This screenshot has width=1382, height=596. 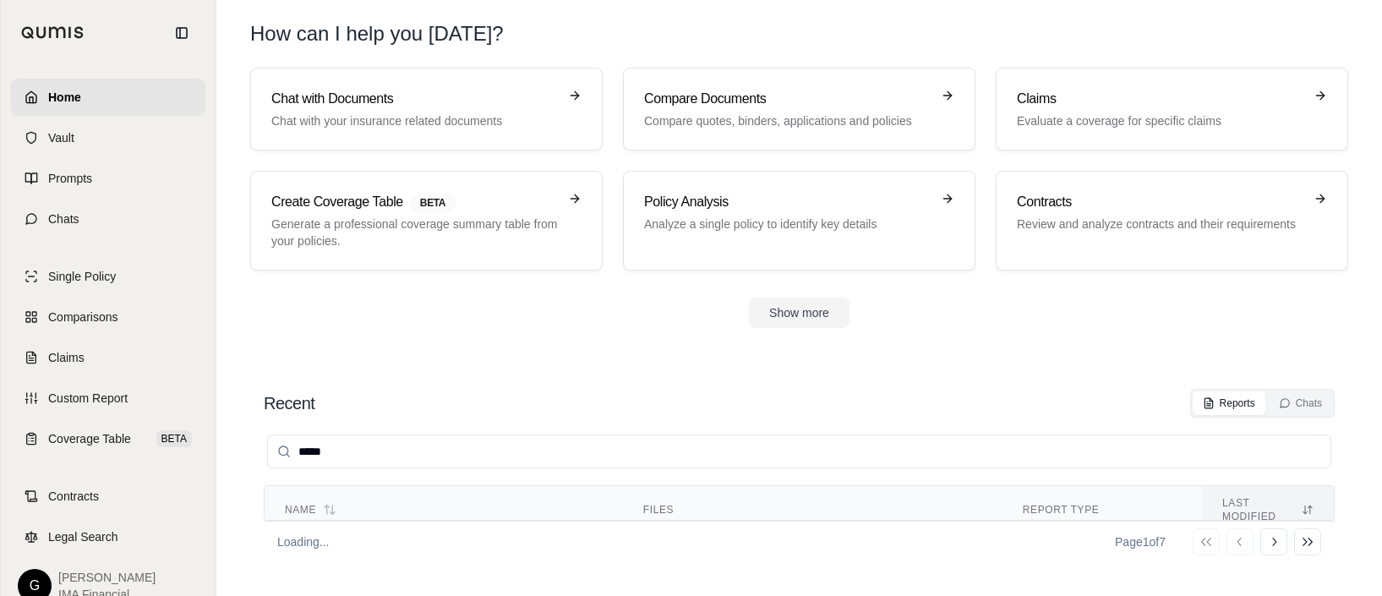 I want to click on button: Reports, so click(x=1229, y=403).